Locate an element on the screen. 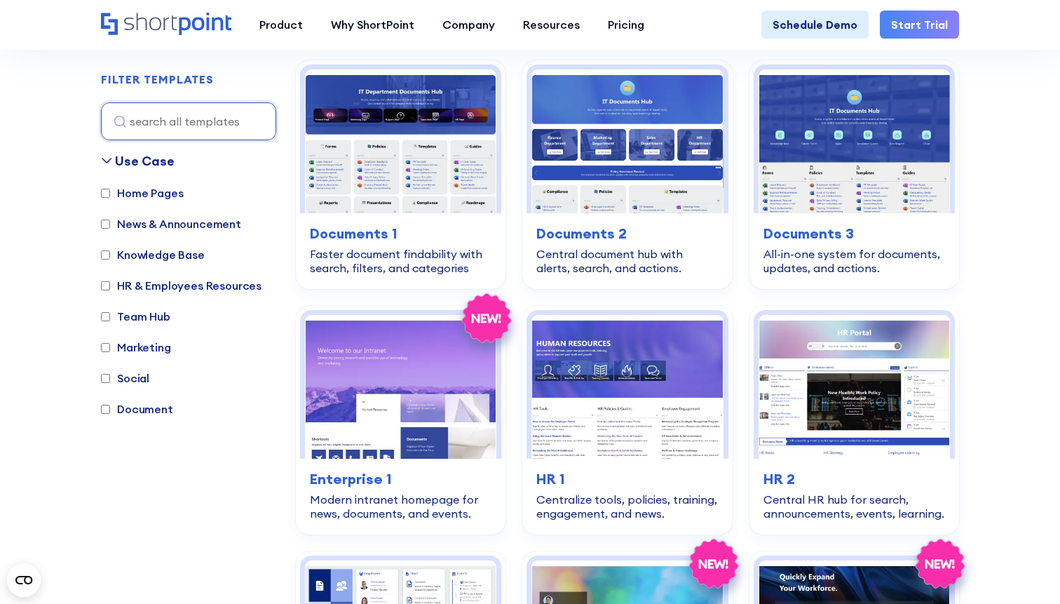  a: HR 1 – Human Resources Template: Centralize tools, policies, training, engagement, and news.HR 1C... is located at coordinates (627, 420).